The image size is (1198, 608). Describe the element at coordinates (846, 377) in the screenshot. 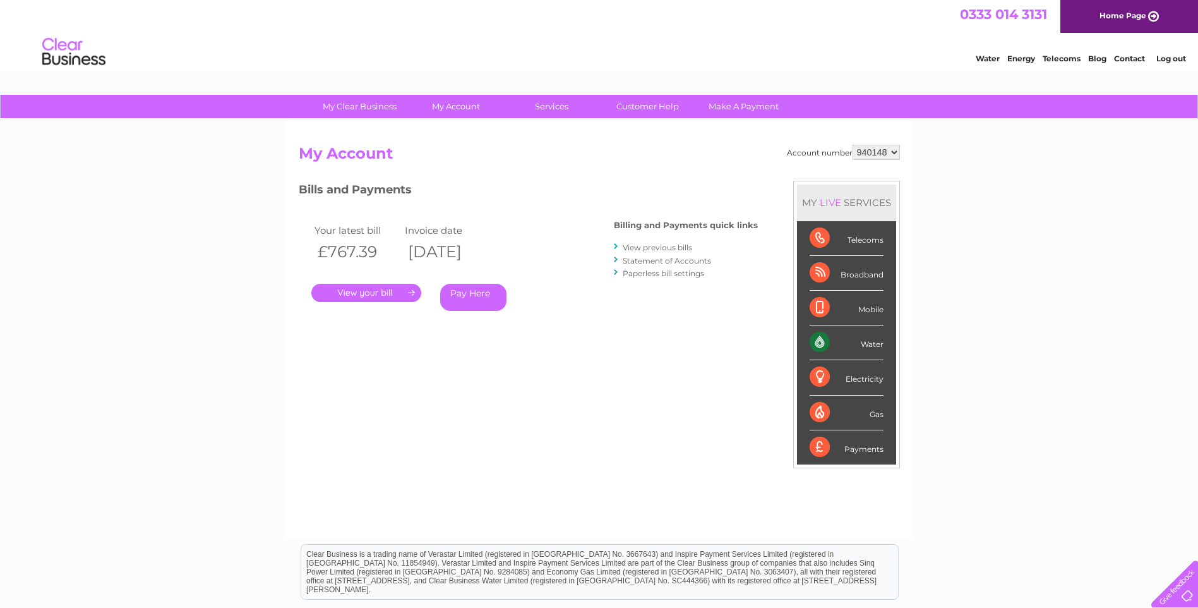

I see `div: Electricity` at that location.